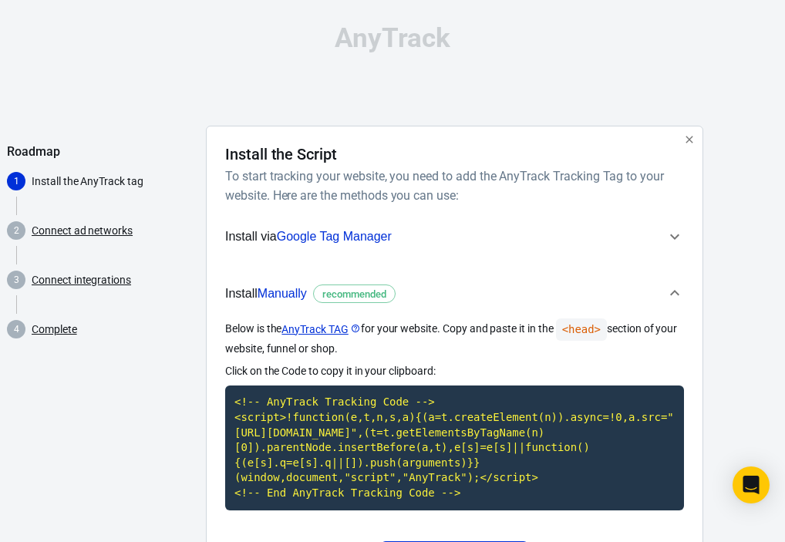 The width and height of the screenshot is (785, 542). What do you see at coordinates (16, 280) in the screenshot?
I see `text: 3` at bounding box center [16, 280].